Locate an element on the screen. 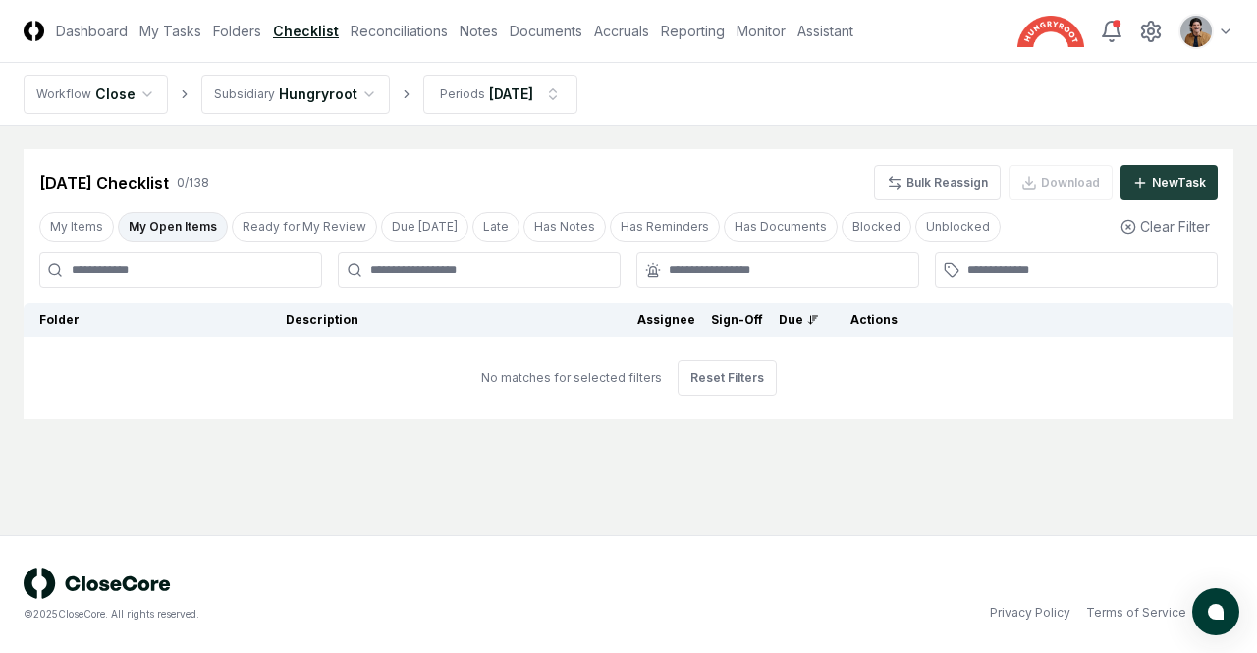 This screenshot has width=1257, height=653. button: Late is located at coordinates (496, 227).